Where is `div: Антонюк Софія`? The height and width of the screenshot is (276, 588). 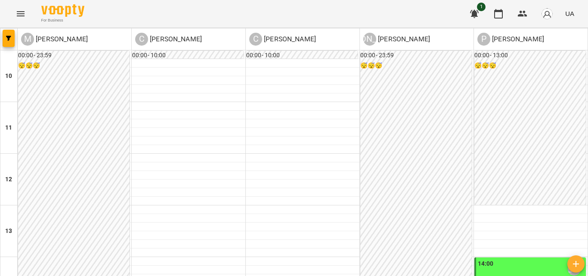 div: Антонюк Софія is located at coordinates (396, 39).